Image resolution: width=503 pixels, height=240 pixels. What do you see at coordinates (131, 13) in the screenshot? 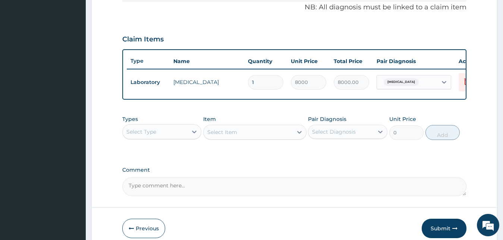
I see `div: Minimize live chat window` at bounding box center [131, 13].